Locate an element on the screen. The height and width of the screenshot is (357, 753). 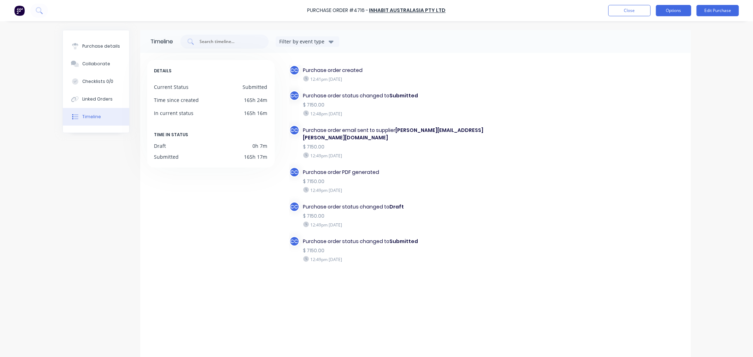
div: In current status is located at coordinates (174, 113).